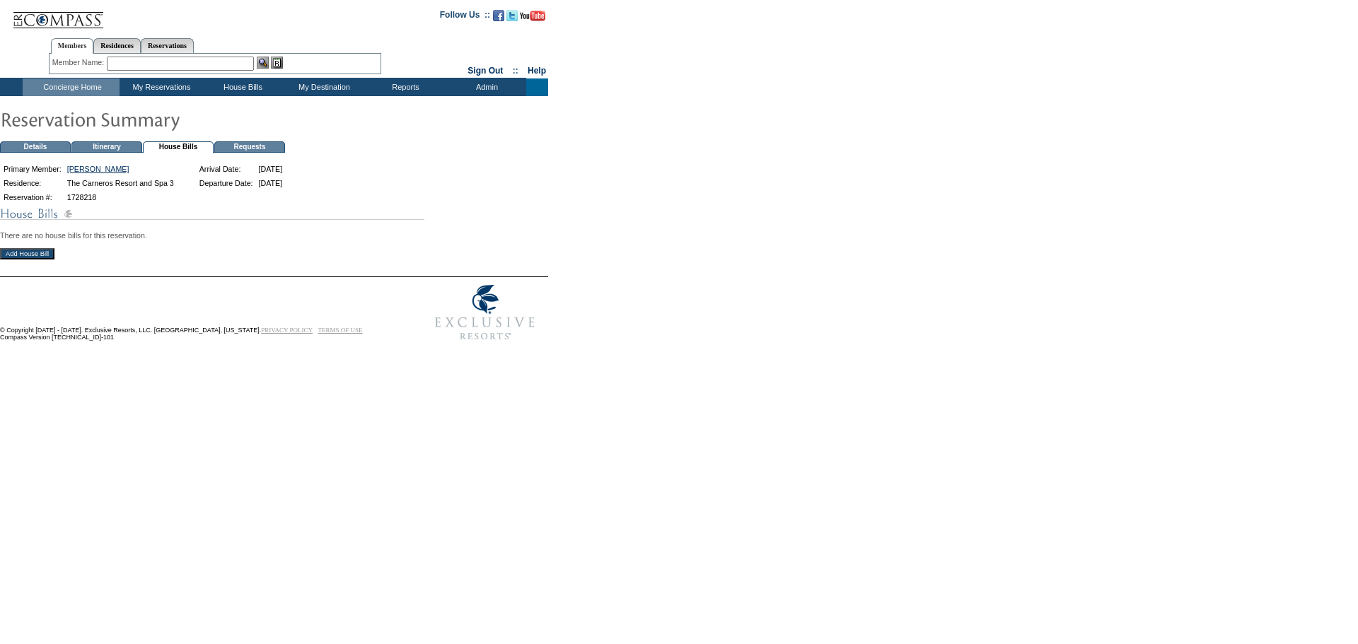 This screenshot has height=644, width=1358. I want to click on td: 1728218, so click(120, 197).